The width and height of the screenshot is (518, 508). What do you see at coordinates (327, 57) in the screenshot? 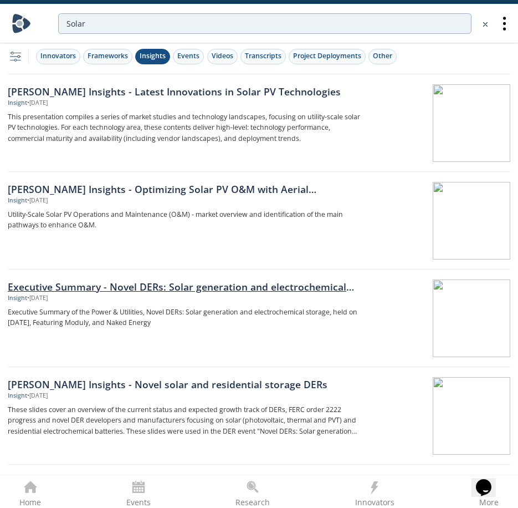
I see `button: Project Deployments` at bounding box center [327, 57].